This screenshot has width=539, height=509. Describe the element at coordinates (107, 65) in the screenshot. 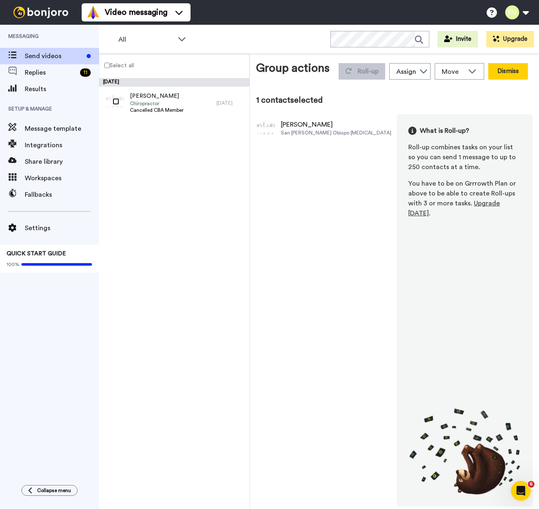

I see `input: Select all` at that location.